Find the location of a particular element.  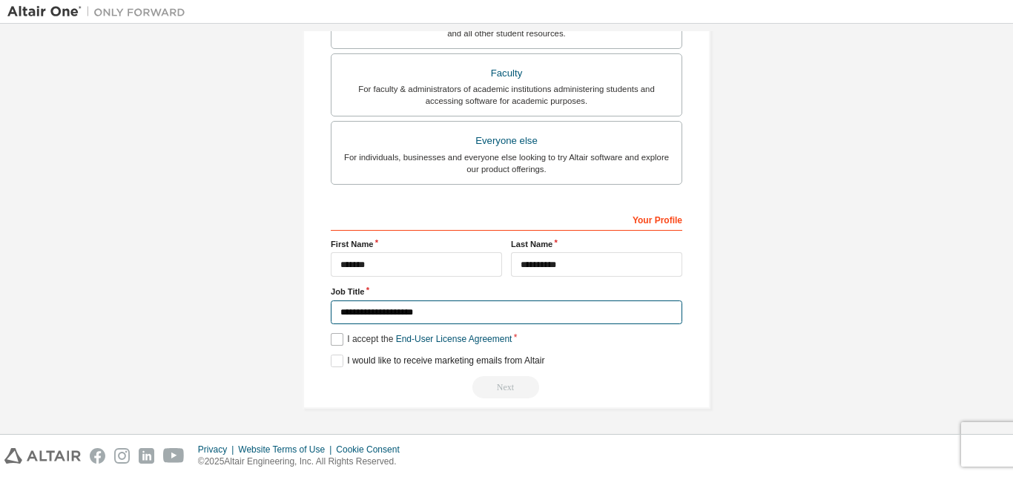

img: instagram.svg is located at coordinates (122, 455).